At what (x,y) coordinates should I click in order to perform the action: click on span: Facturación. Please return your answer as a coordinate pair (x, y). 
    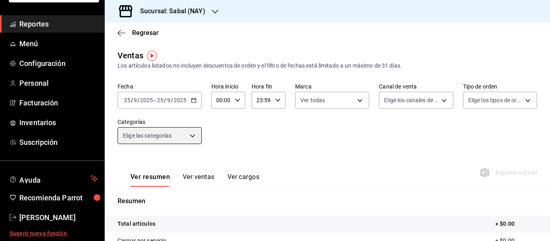
    Looking at the image, I should click on (58, 103).